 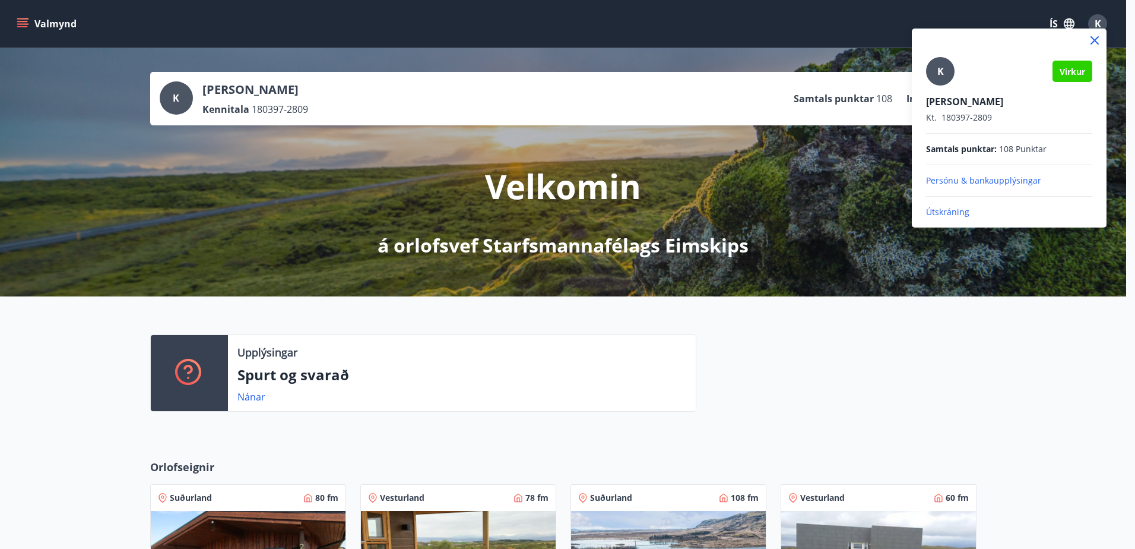 I want to click on span: Samtals punktar :, so click(x=961, y=149).